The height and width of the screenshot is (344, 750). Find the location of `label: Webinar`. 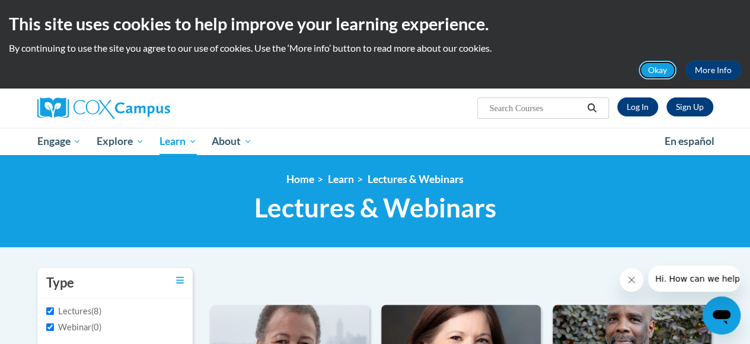

label: Webinar is located at coordinates (69, 327).